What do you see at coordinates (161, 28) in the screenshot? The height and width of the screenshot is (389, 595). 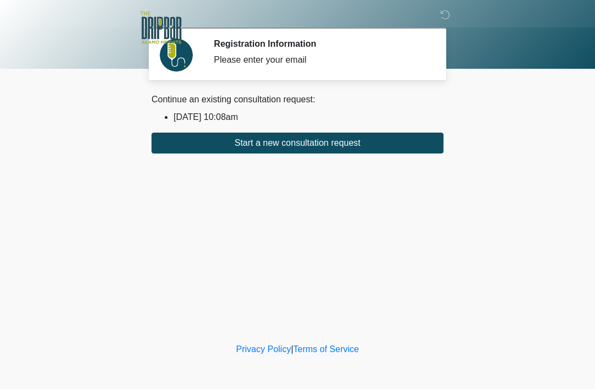 I see `img: The DRIPBaR - Alamo Heights Logo` at bounding box center [161, 28].